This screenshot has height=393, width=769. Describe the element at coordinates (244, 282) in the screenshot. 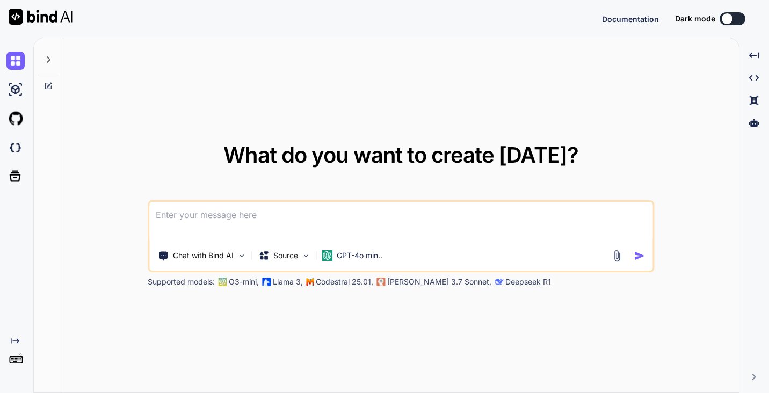

I see `p: O3-mini,` at that location.